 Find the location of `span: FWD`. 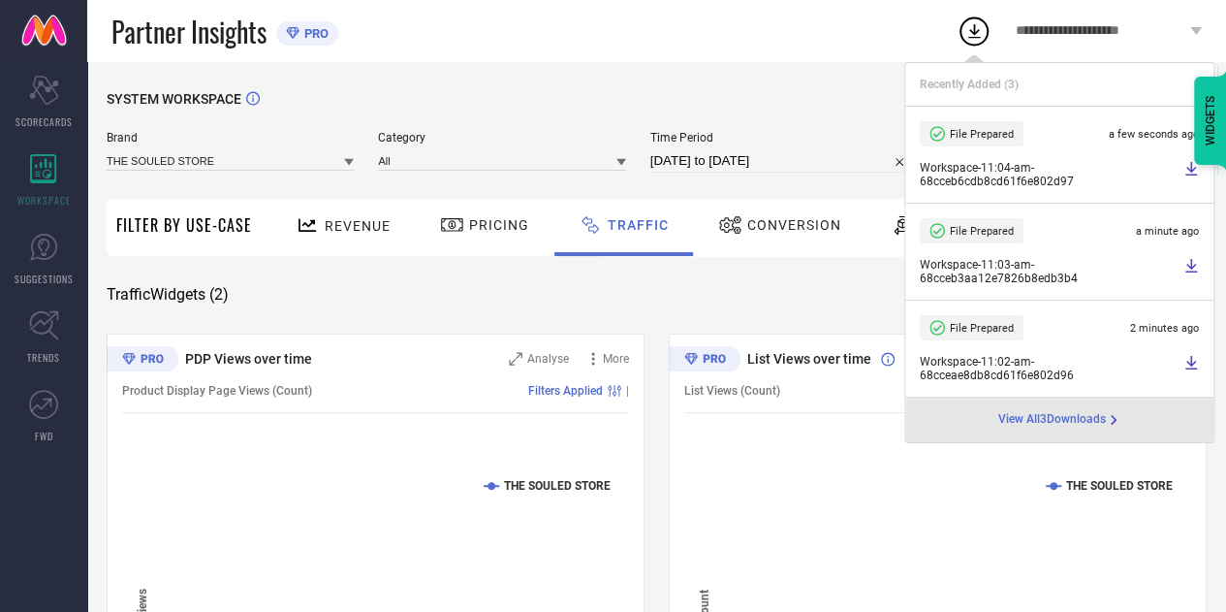

span: FWD is located at coordinates (44, 435).